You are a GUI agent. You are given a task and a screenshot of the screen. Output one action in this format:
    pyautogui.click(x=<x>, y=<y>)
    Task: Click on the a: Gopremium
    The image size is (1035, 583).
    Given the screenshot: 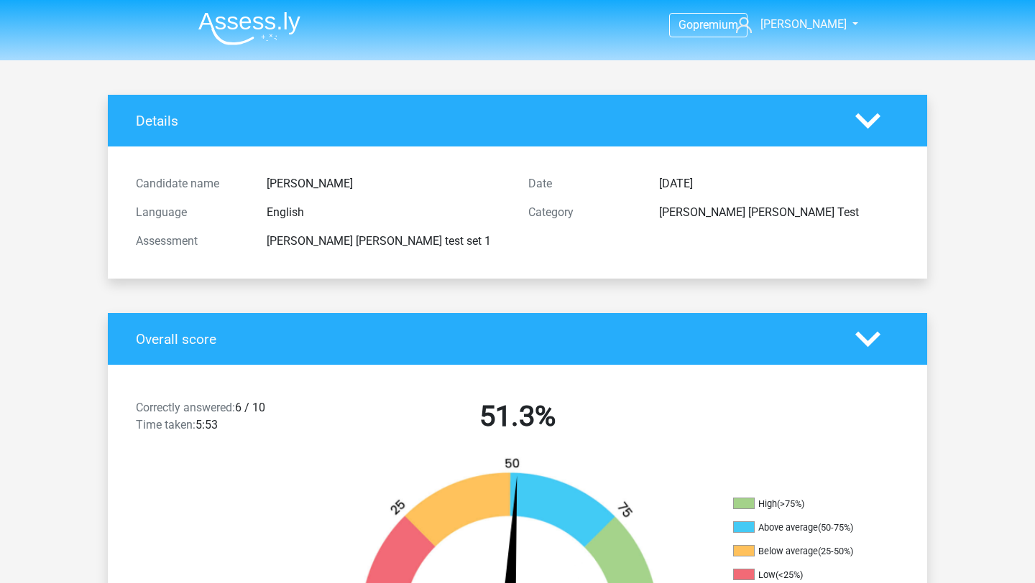 What is the action you would take?
    pyautogui.click(x=708, y=24)
    